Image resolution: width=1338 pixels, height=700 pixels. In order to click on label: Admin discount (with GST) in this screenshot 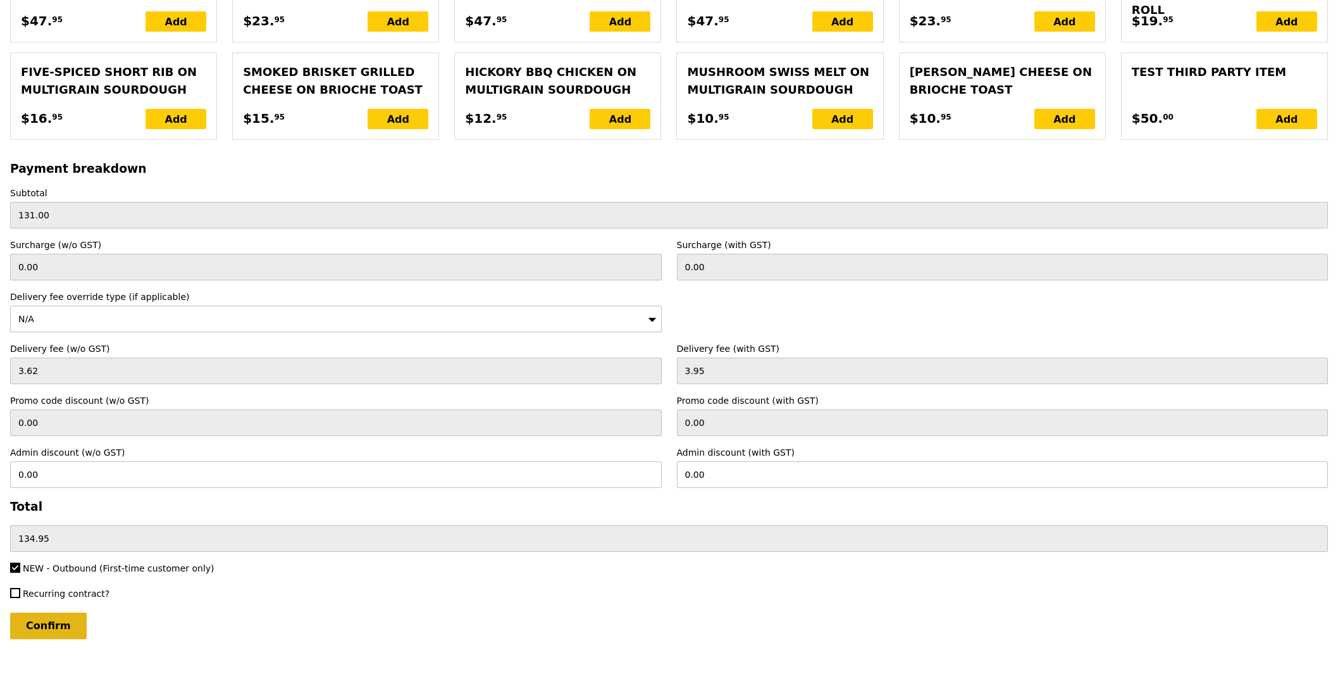, I will do `click(1003, 452)`.